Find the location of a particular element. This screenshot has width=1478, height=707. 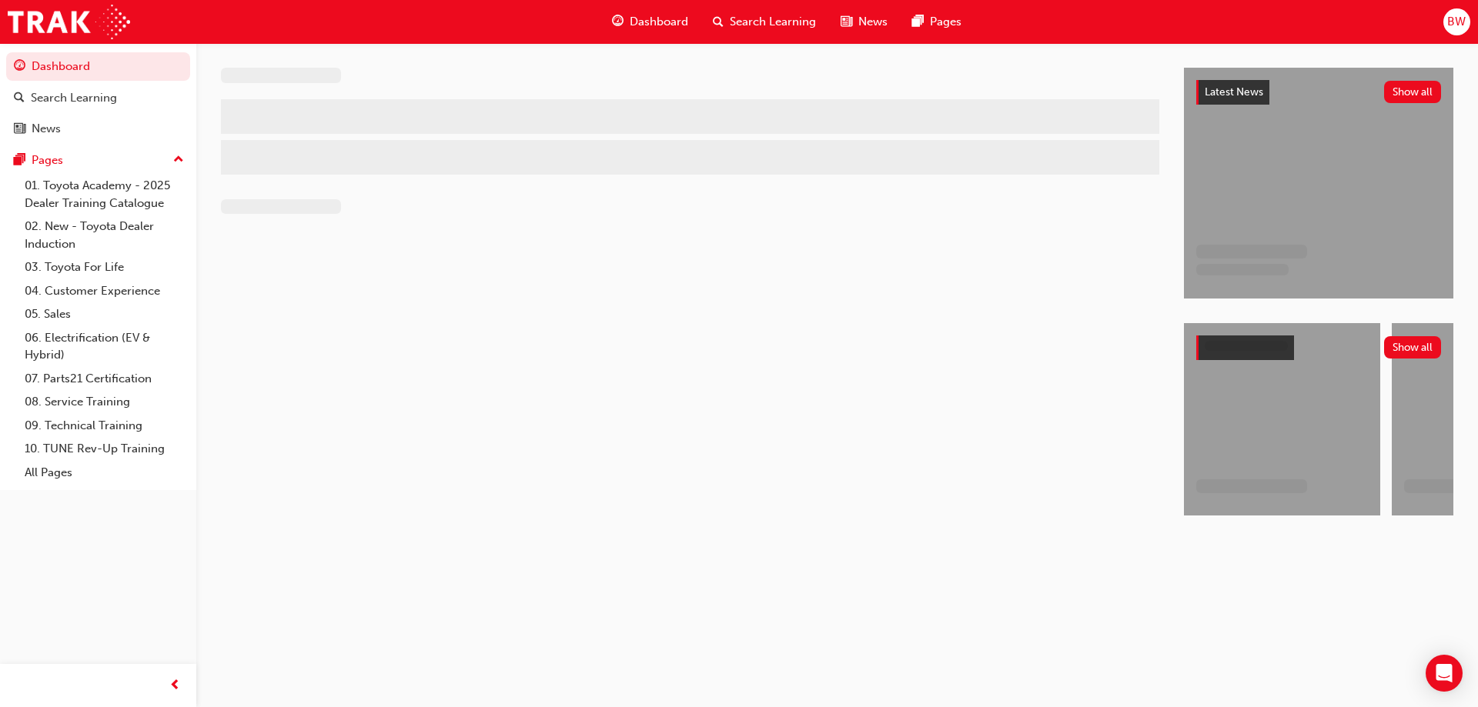

span: prev-icon is located at coordinates (175, 686).